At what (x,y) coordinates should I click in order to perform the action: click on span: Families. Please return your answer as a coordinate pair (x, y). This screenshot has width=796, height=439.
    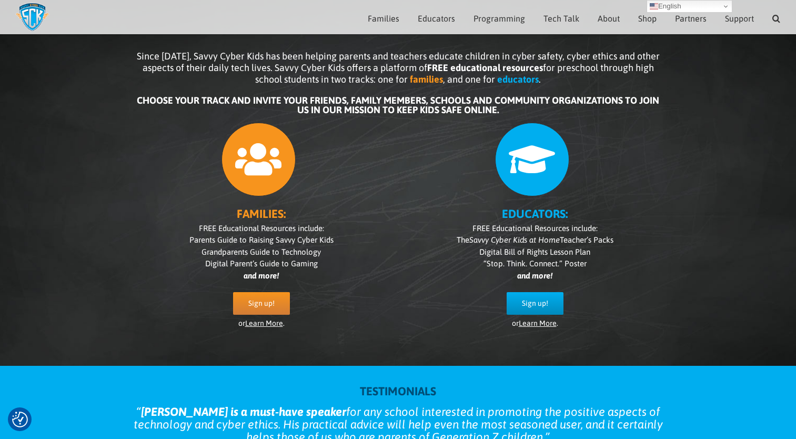
    Looking at the image, I should click on (383, 18).